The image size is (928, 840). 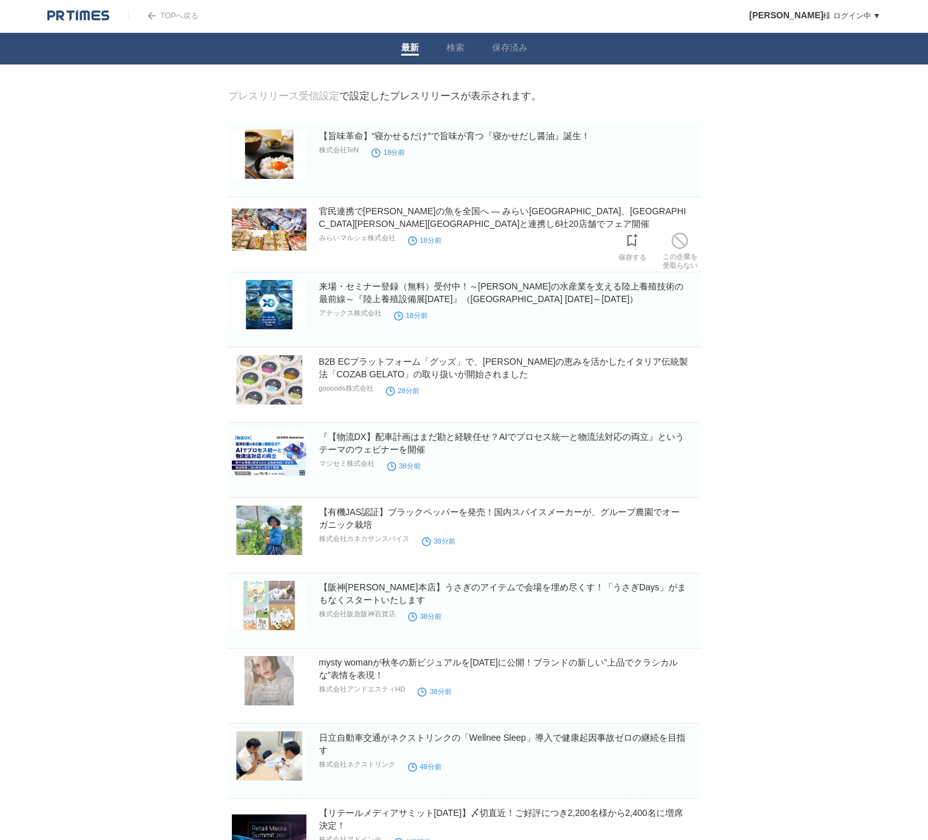 I want to click on img: 官民連携で浜田の魚を全国へ — みらいマルシェ、島根県浜田市と連携し6社20店舗でフェア開催, so click(x=269, y=229).